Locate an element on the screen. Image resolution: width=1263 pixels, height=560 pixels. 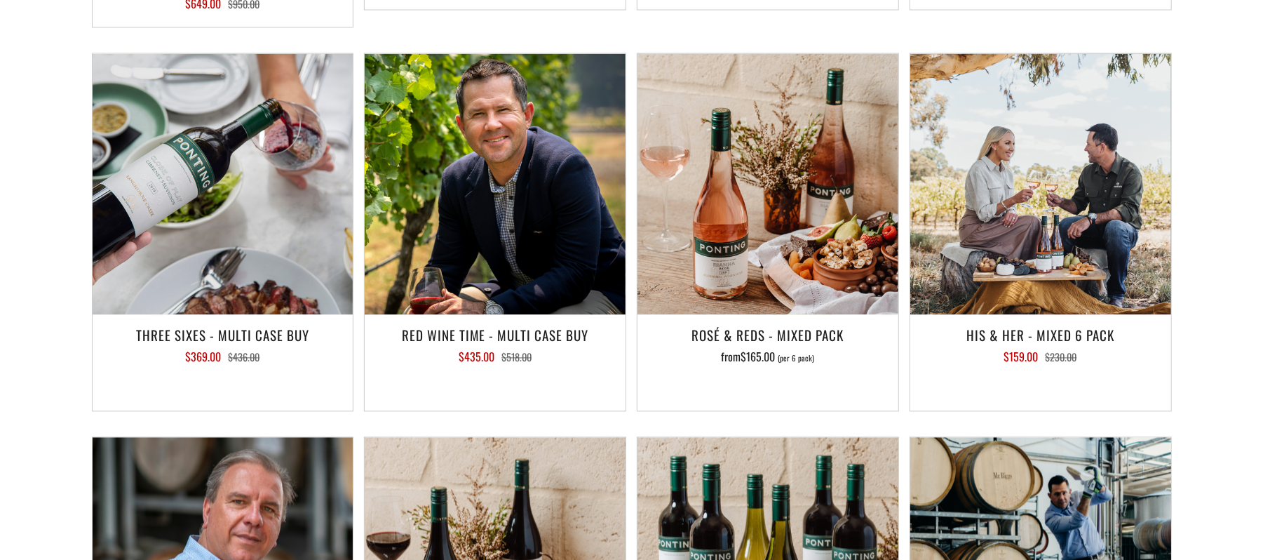
h3: Red Wine Time - Multi Case Buy is located at coordinates (495, 335).